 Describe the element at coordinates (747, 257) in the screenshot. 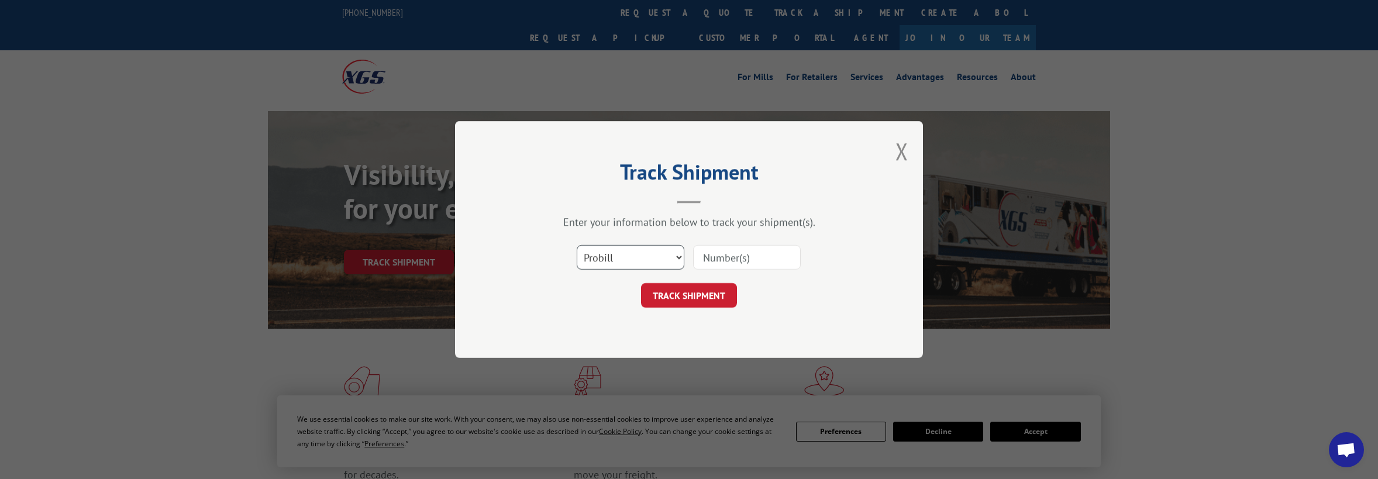

I see `input: Number(s)` at that location.